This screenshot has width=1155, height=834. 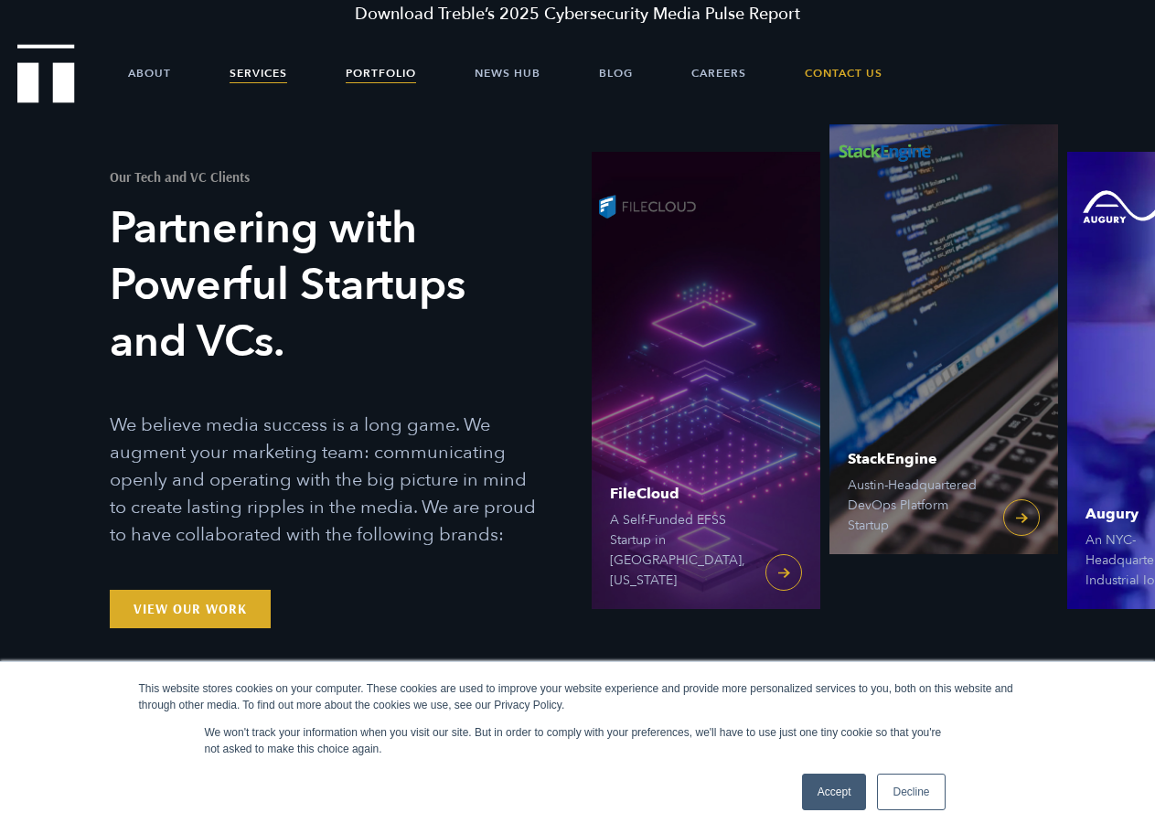 What do you see at coordinates (507, 73) in the screenshot?
I see `a: News Hub` at bounding box center [507, 73].